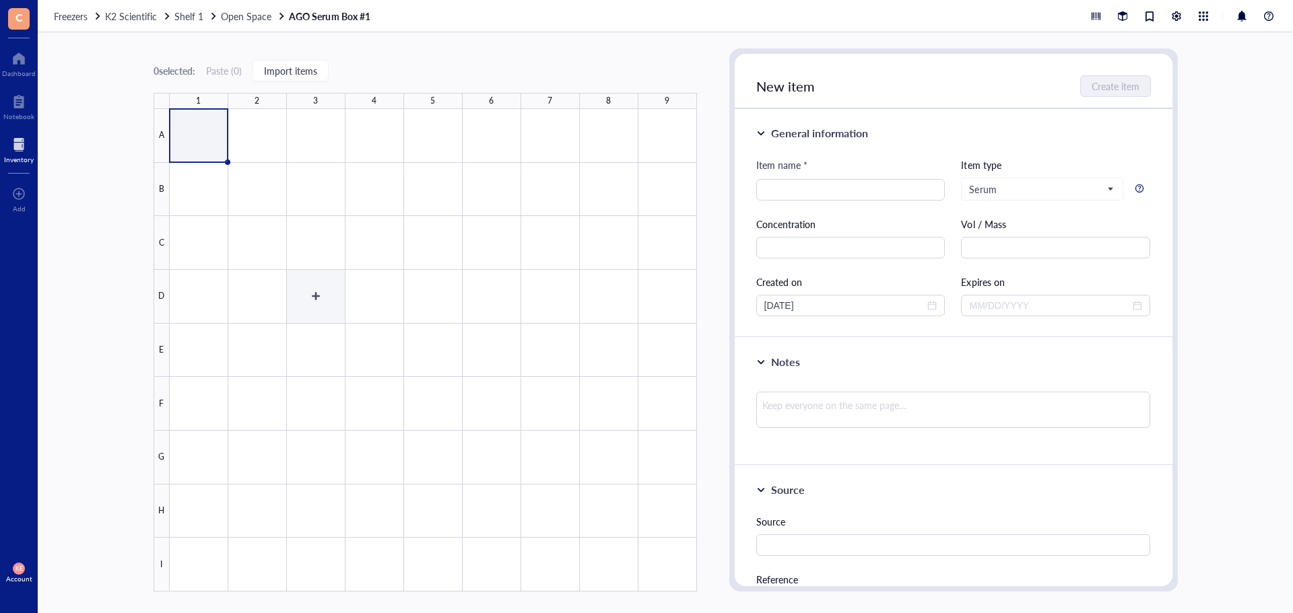 The height and width of the screenshot is (613, 1293). What do you see at coordinates (1055, 224) in the screenshot?
I see `div: Vol / Mass` at bounding box center [1055, 224].